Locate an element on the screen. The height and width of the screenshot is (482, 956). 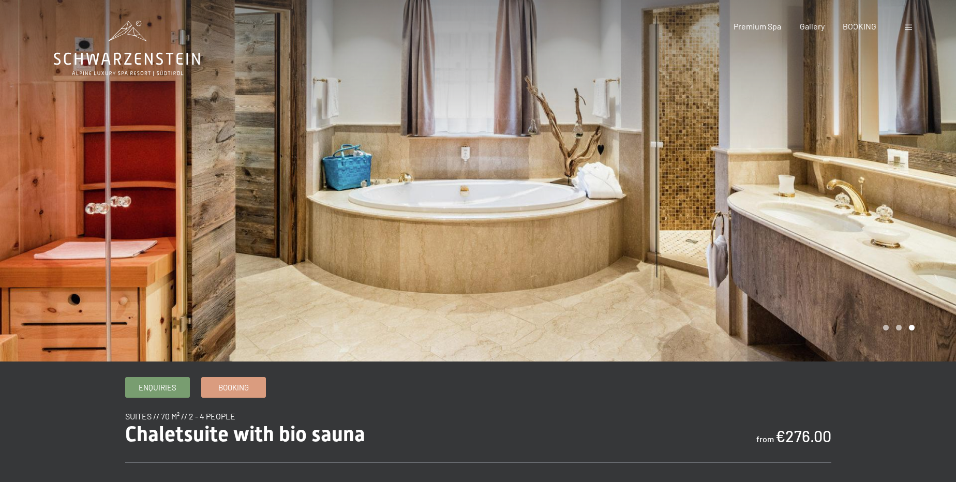
span: Premium Spa is located at coordinates (758, 26).